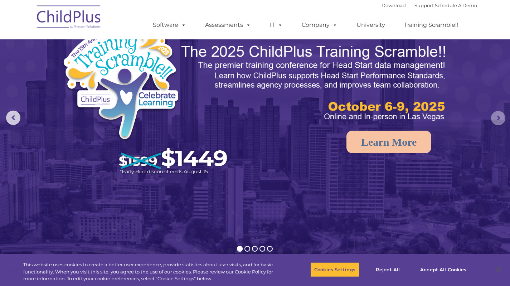  What do you see at coordinates (499, 270) in the screenshot?
I see `button: Close` at bounding box center [499, 270].